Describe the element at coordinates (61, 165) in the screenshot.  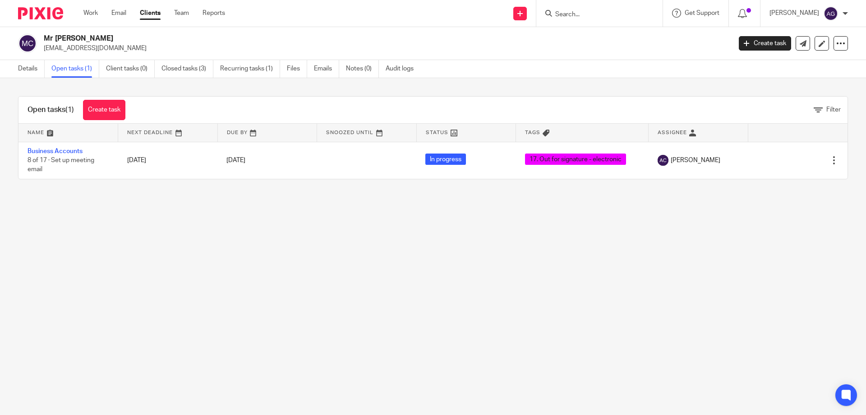
I see `span: 8 of 17 · Set up meeting email` at that location.